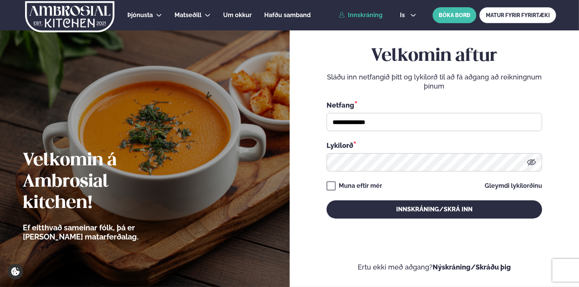  What do you see at coordinates (360, 15) in the screenshot?
I see `a: Innskráning` at bounding box center [360, 15].